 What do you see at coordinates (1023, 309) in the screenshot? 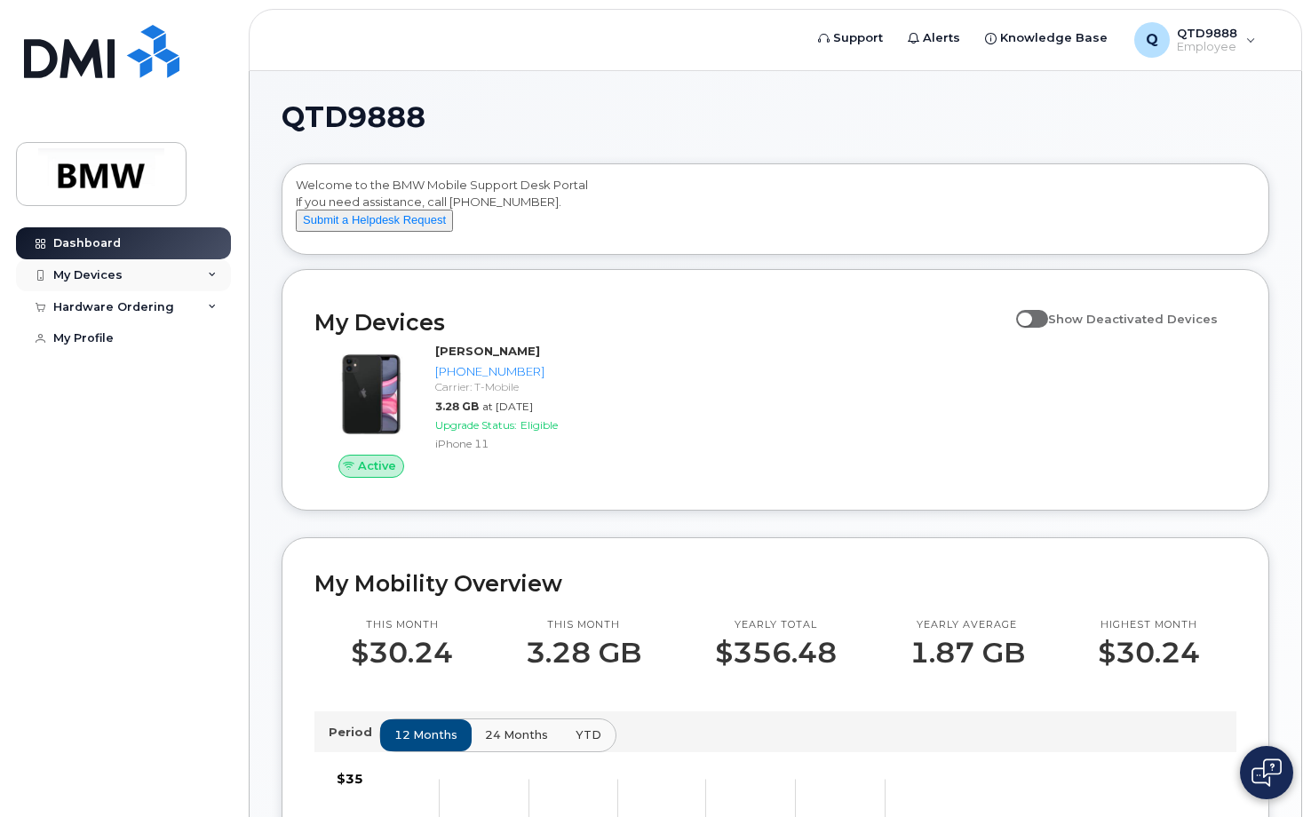
I see `input: Show Deactivated Devices` at bounding box center [1023, 309].